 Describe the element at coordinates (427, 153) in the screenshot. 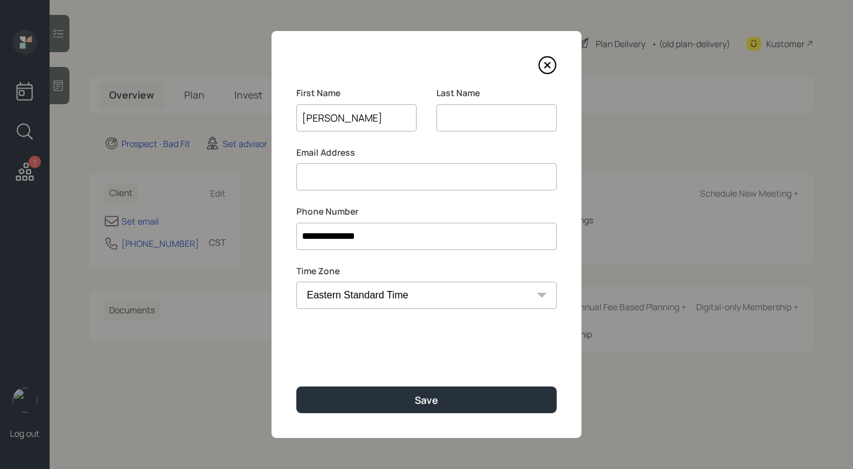

I see `label: Email Address` at that location.